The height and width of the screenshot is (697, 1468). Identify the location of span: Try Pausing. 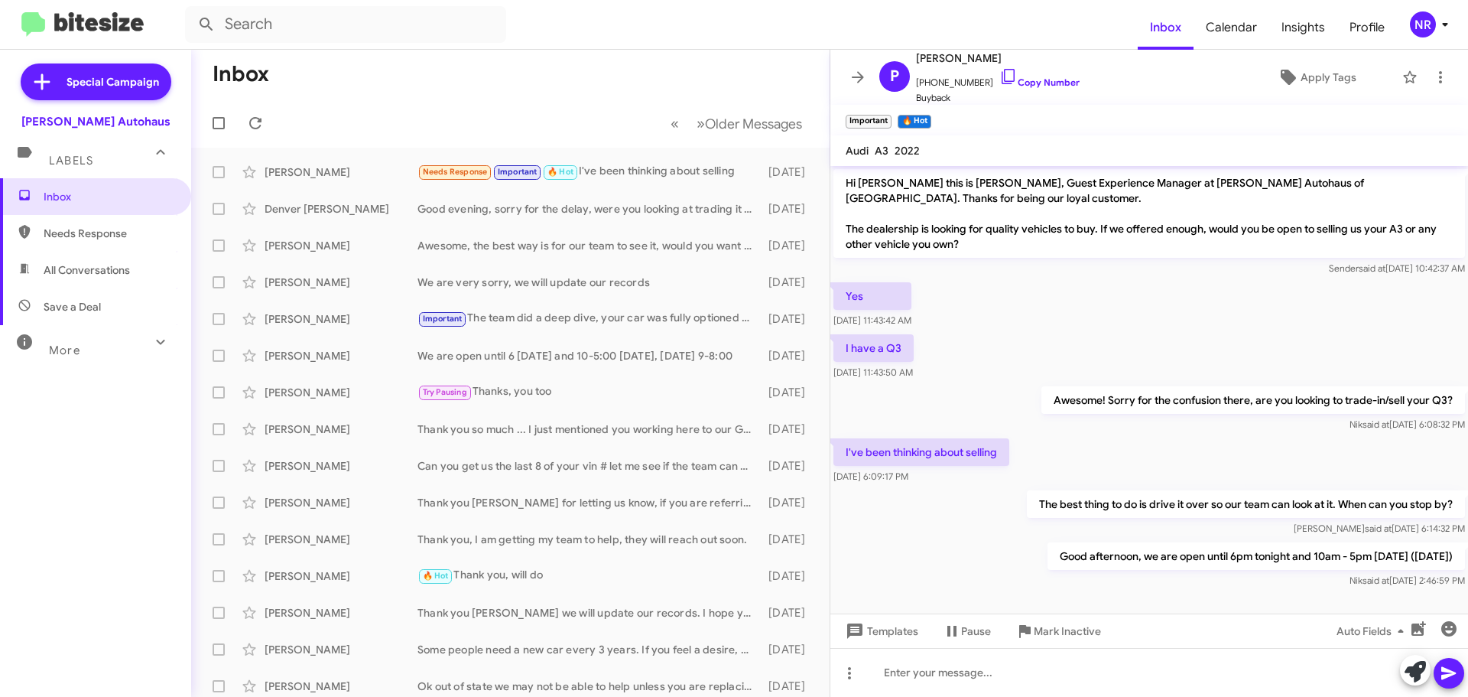
(445, 392).